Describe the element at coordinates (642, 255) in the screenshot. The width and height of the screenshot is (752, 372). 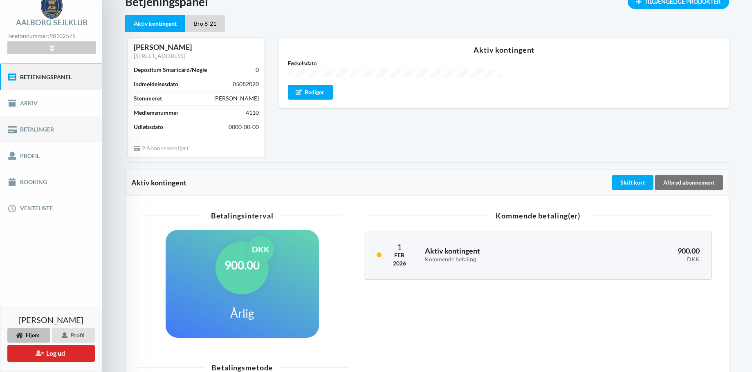
I see `h3: 900.00` at that location.